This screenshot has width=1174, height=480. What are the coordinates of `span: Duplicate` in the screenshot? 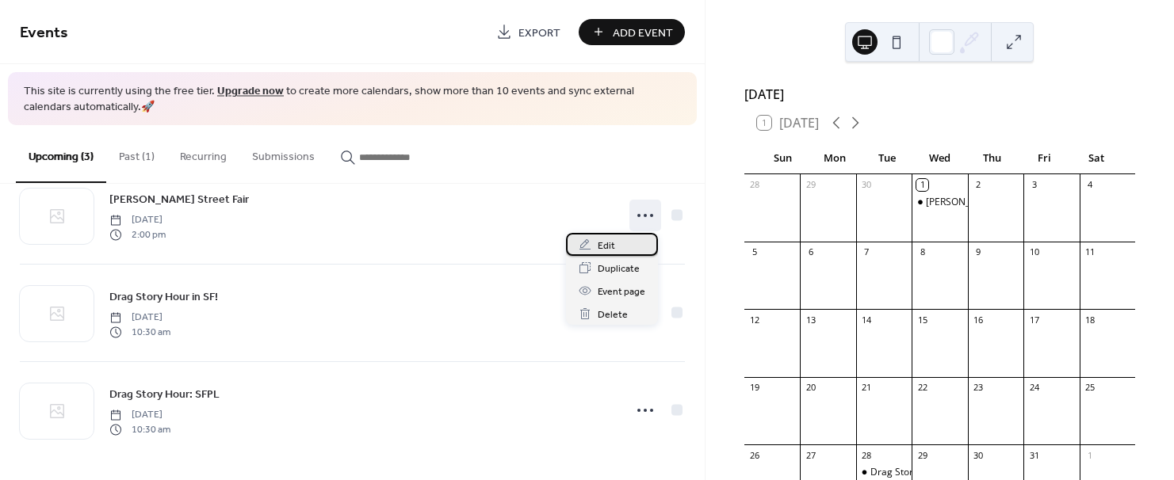 It's located at (618, 269).